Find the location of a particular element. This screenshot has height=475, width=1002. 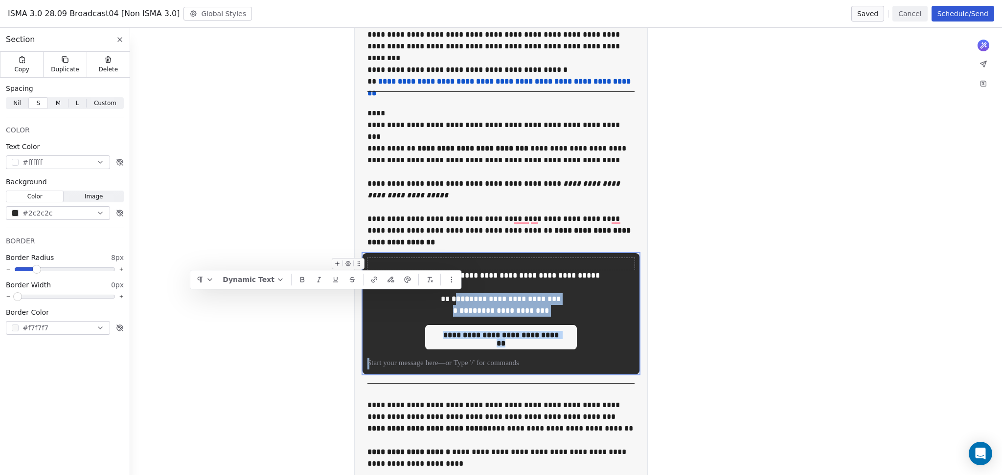

button: Dynamic Text is located at coordinates (253, 280).